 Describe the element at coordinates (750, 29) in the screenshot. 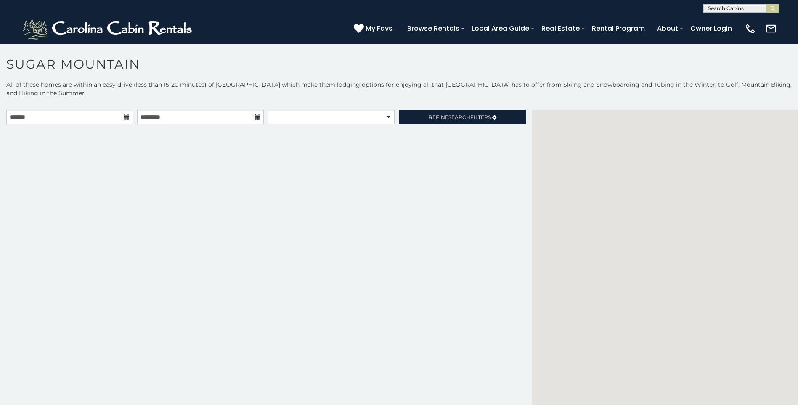

I see `img: phone-regular-white.png` at that location.